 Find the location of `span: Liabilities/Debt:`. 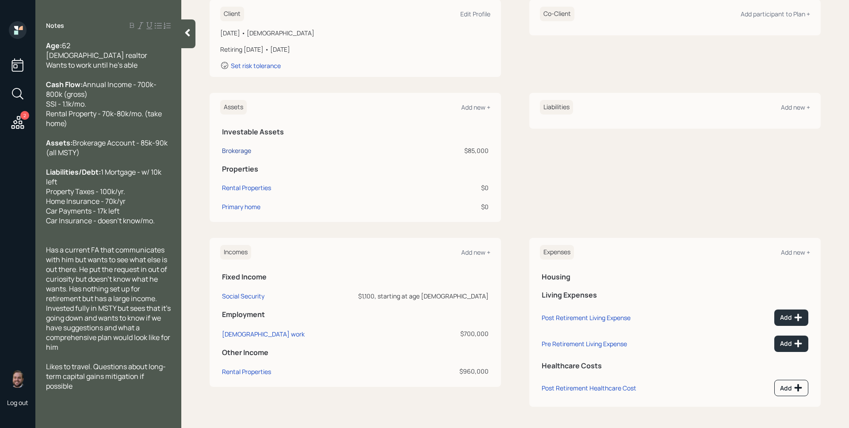

span: Liabilities/Debt: is located at coordinates (73, 172).